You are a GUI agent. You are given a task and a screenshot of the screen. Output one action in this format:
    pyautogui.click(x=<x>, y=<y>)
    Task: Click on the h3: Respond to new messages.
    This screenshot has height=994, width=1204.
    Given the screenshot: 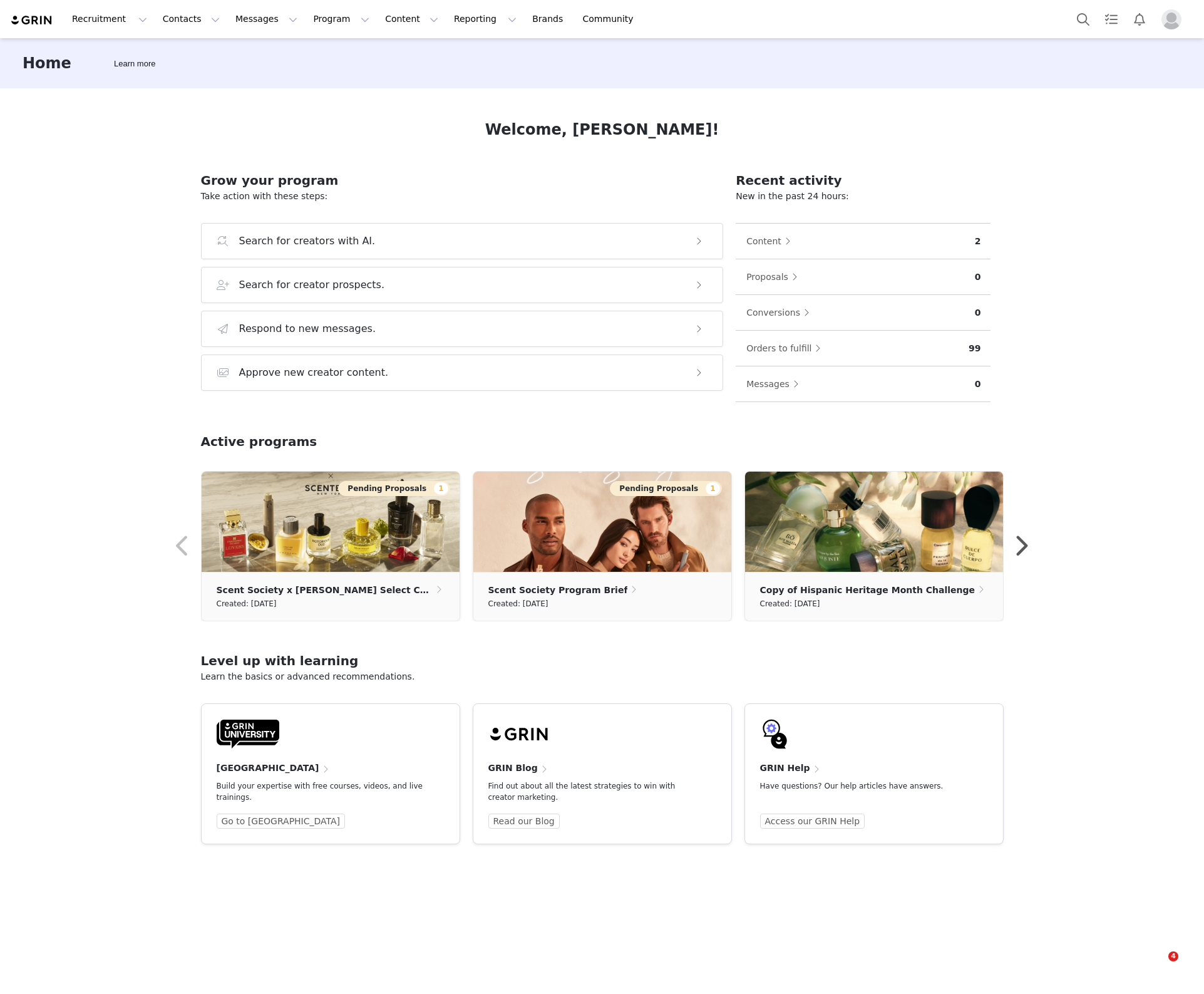 What is the action you would take?
    pyautogui.click(x=307, y=329)
    